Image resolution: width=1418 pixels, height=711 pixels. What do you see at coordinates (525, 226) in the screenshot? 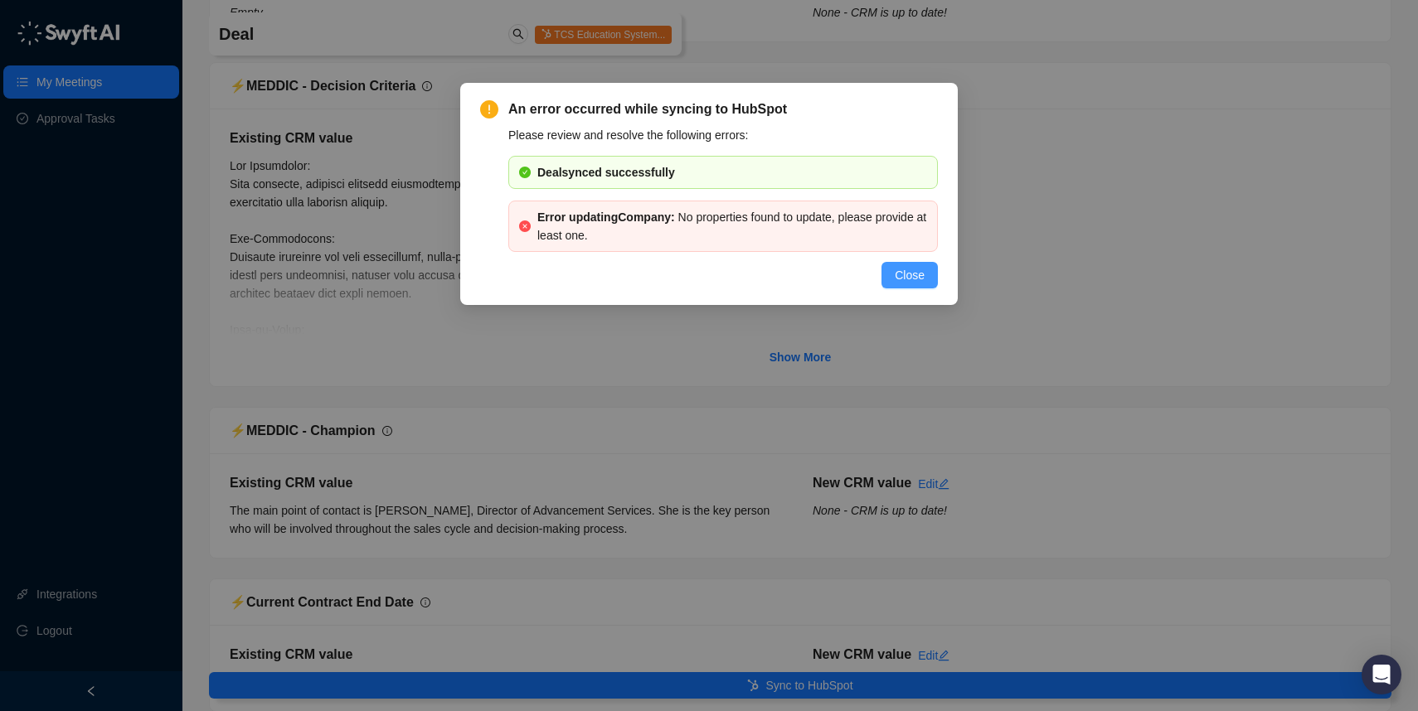
I see `span: close-circle` at bounding box center [525, 226].